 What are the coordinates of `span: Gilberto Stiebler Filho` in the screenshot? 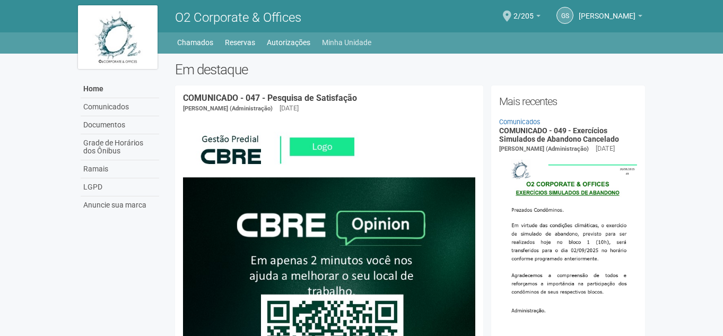 It's located at (607, 11).